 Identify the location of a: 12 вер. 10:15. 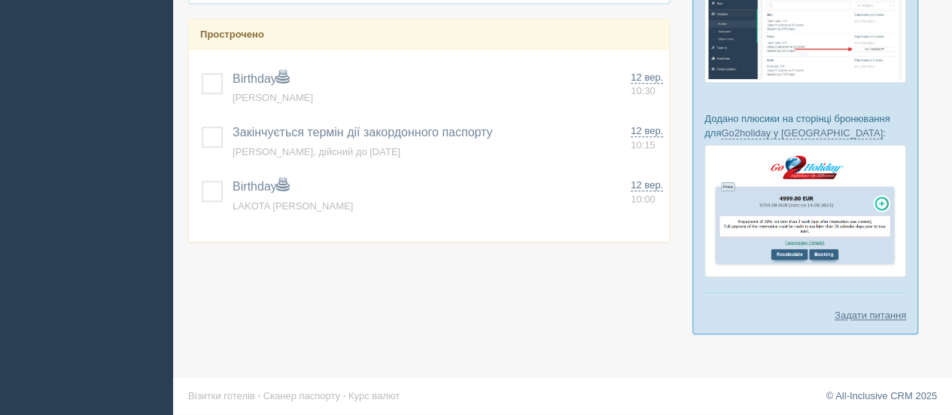
(646, 138).